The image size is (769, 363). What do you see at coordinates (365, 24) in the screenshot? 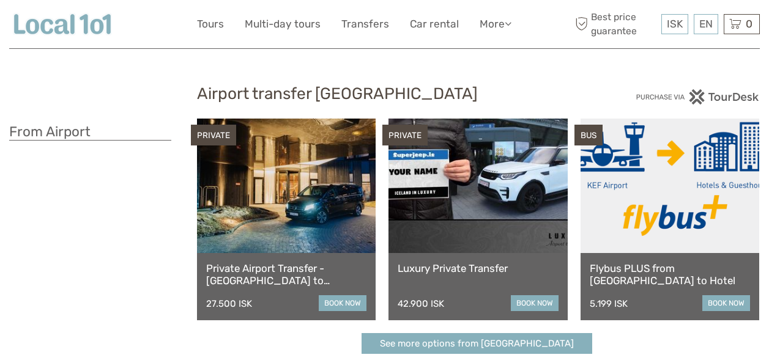
I see `a: Transfers` at bounding box center [365, 24].